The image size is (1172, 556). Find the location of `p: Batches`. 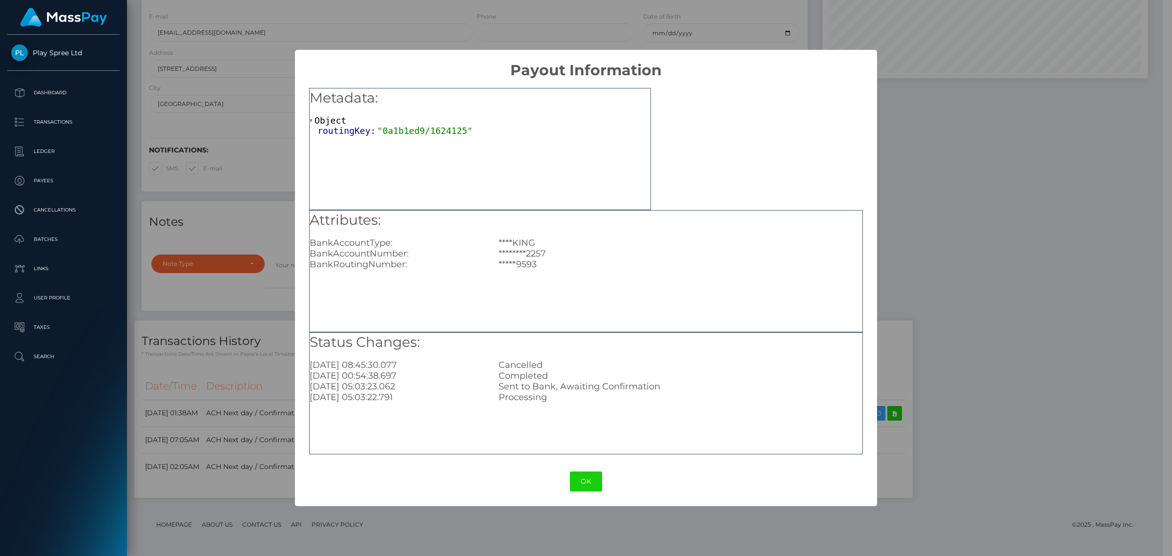

p: Batches is located at coordinates (63, 239).